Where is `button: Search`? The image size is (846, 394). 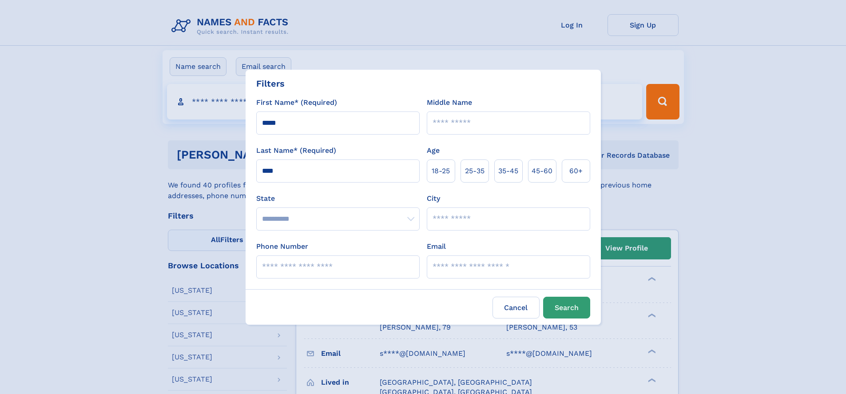 button: Search is located at coordinates (567, 307).